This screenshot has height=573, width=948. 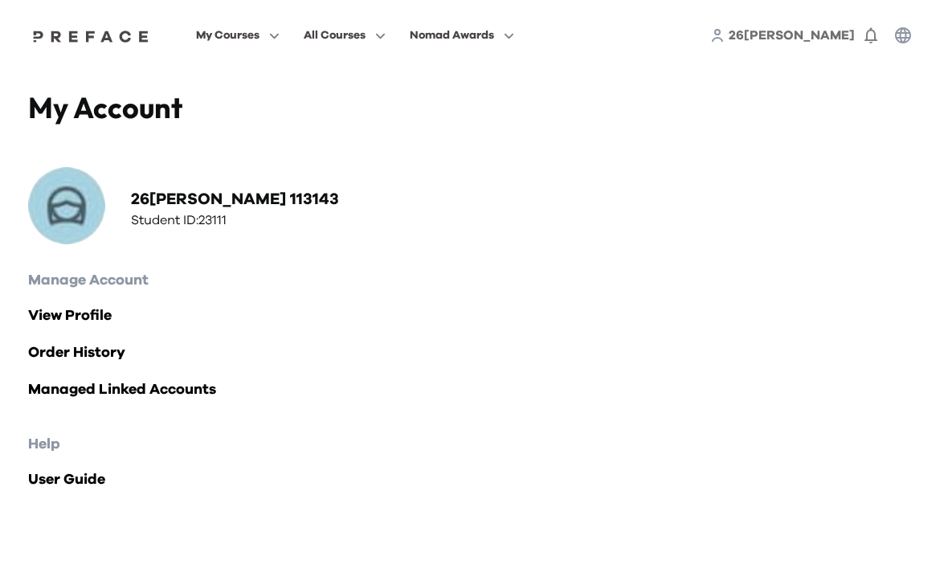 What do you see at coordinates (251, 108) in the screenshot?
I see `h4: My Account` at bounding box center [251, 108].